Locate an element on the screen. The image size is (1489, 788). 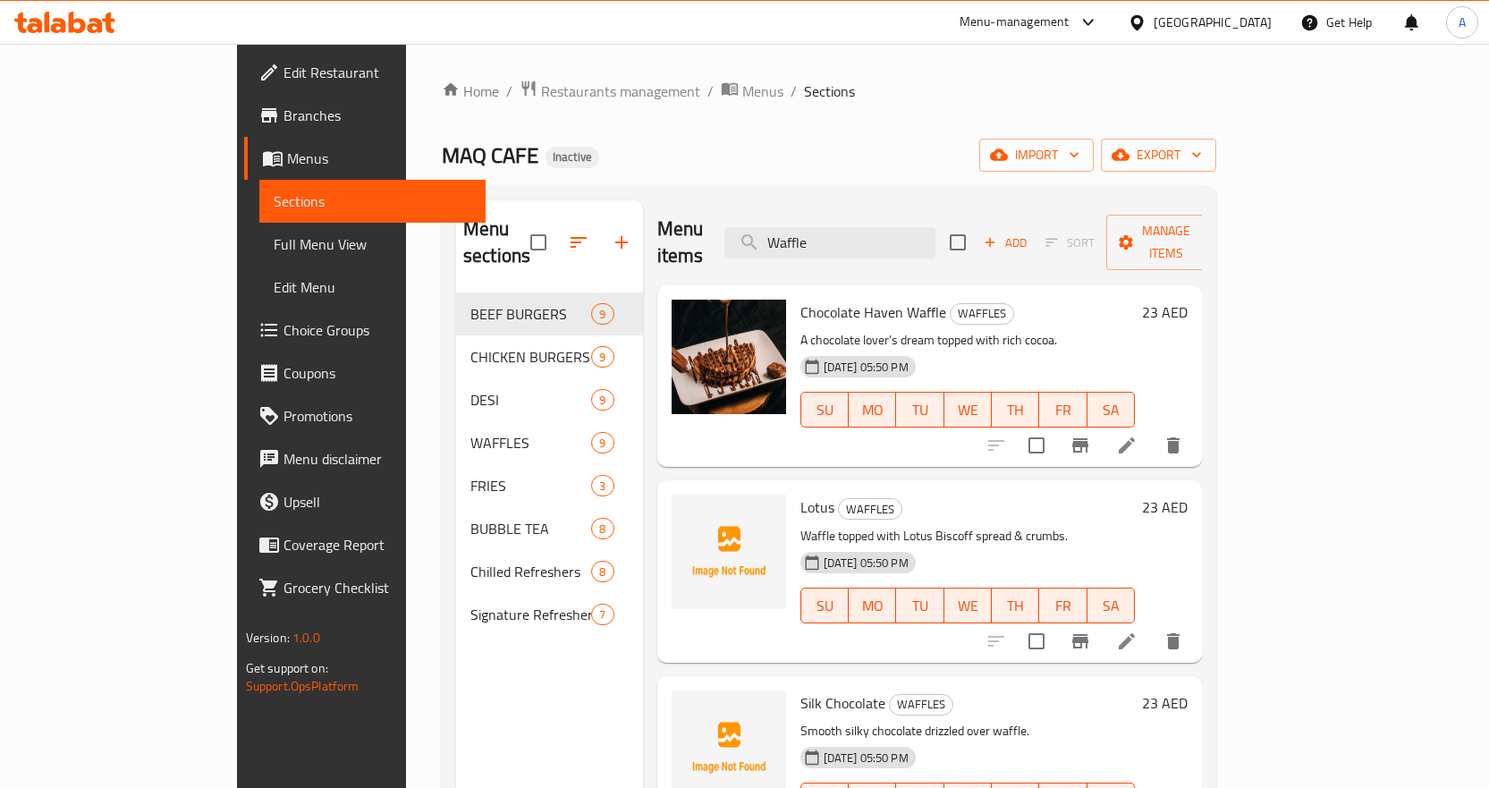
div: FRIES3 is located at coordinates (549, 485).